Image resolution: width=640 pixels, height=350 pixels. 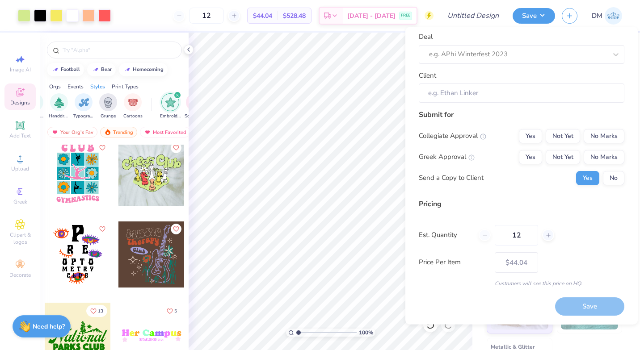 I want to click on span: FREE, so click(x=405, y=16).